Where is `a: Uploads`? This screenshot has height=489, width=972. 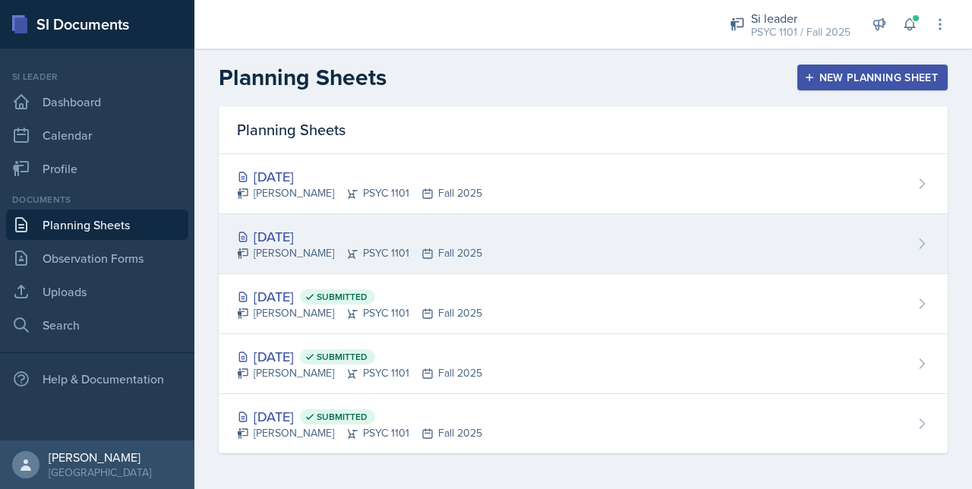 a: Uploads is located at coordinates (97, 292).